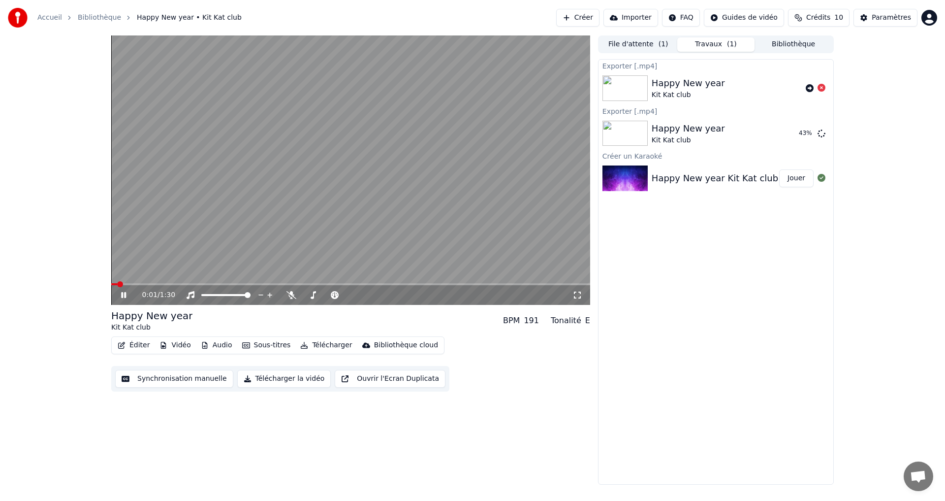  What do you see at coordinates (284, 379) in the screenshot?
I see `button: Télécharger la vidéo` at bounding box center [284, 379].